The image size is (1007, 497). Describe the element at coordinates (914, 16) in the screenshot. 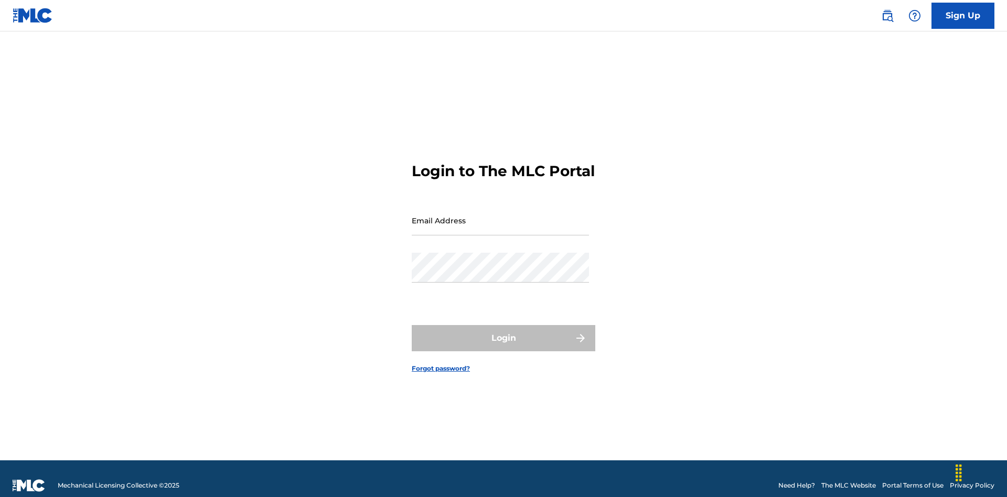

I see `img: help` at that location.